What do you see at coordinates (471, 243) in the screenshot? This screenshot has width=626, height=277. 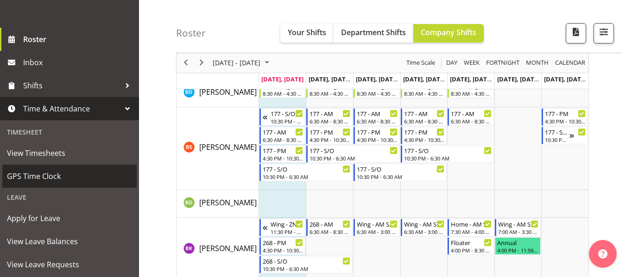 I see `div: Floater` at bounding box center [471, 243].